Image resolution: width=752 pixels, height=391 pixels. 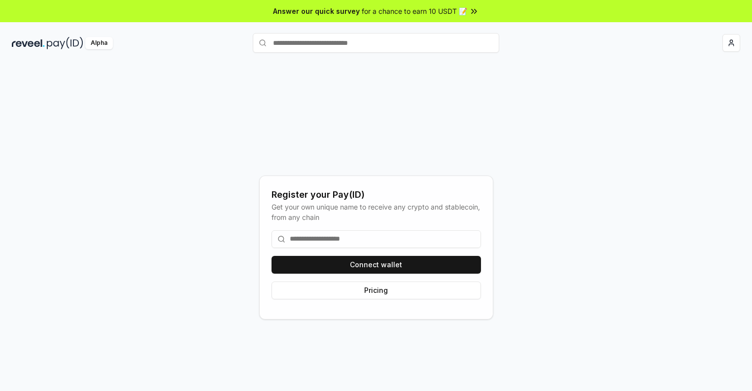 I want to click on span: for a chance to earn 10 USDT 📝, so click(x=415, y=11).